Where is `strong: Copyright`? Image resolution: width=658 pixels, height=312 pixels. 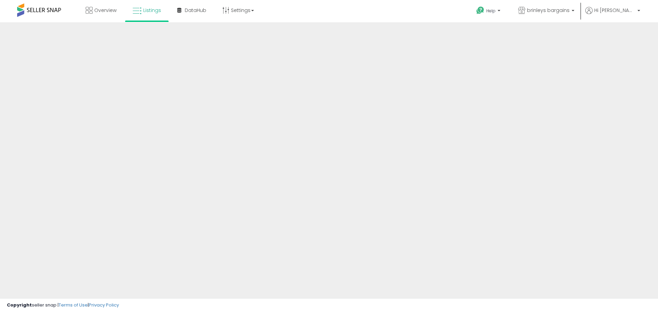
strong: Copyright is located at coordinates (19, 305).